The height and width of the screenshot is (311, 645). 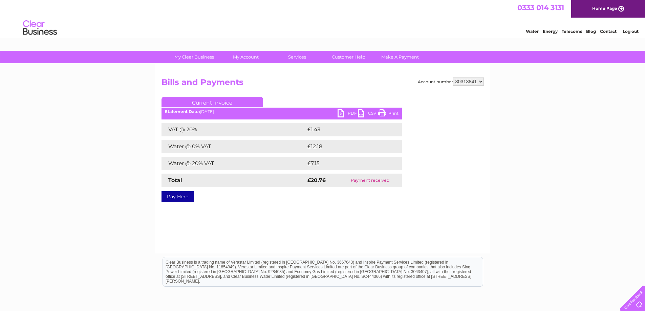 What do you see at coordinates (245, 57) in the screenshot?
I see `a: My Account` at bounding box center [245, 57].